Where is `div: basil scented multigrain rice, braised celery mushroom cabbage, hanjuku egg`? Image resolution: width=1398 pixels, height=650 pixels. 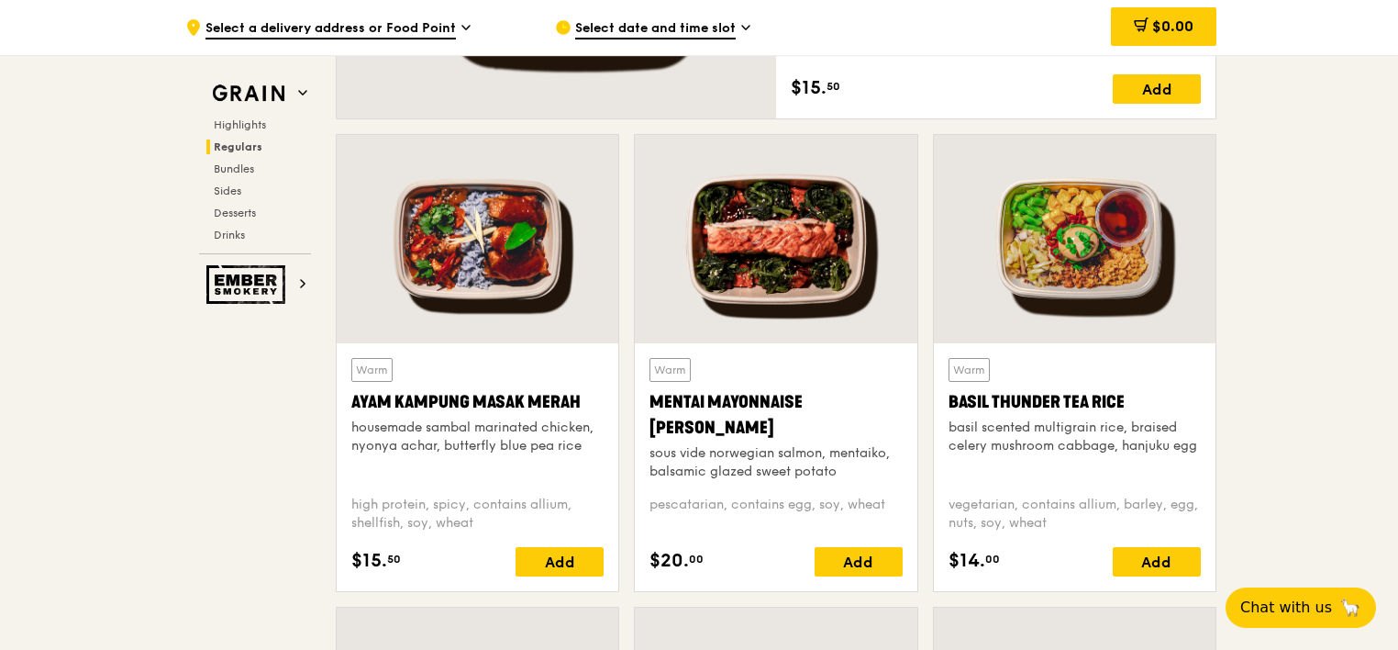
div: basil scented multigrain rice, braised celery mushroom cabbage, hanjuku egg is located at coordinates (1074, 437).